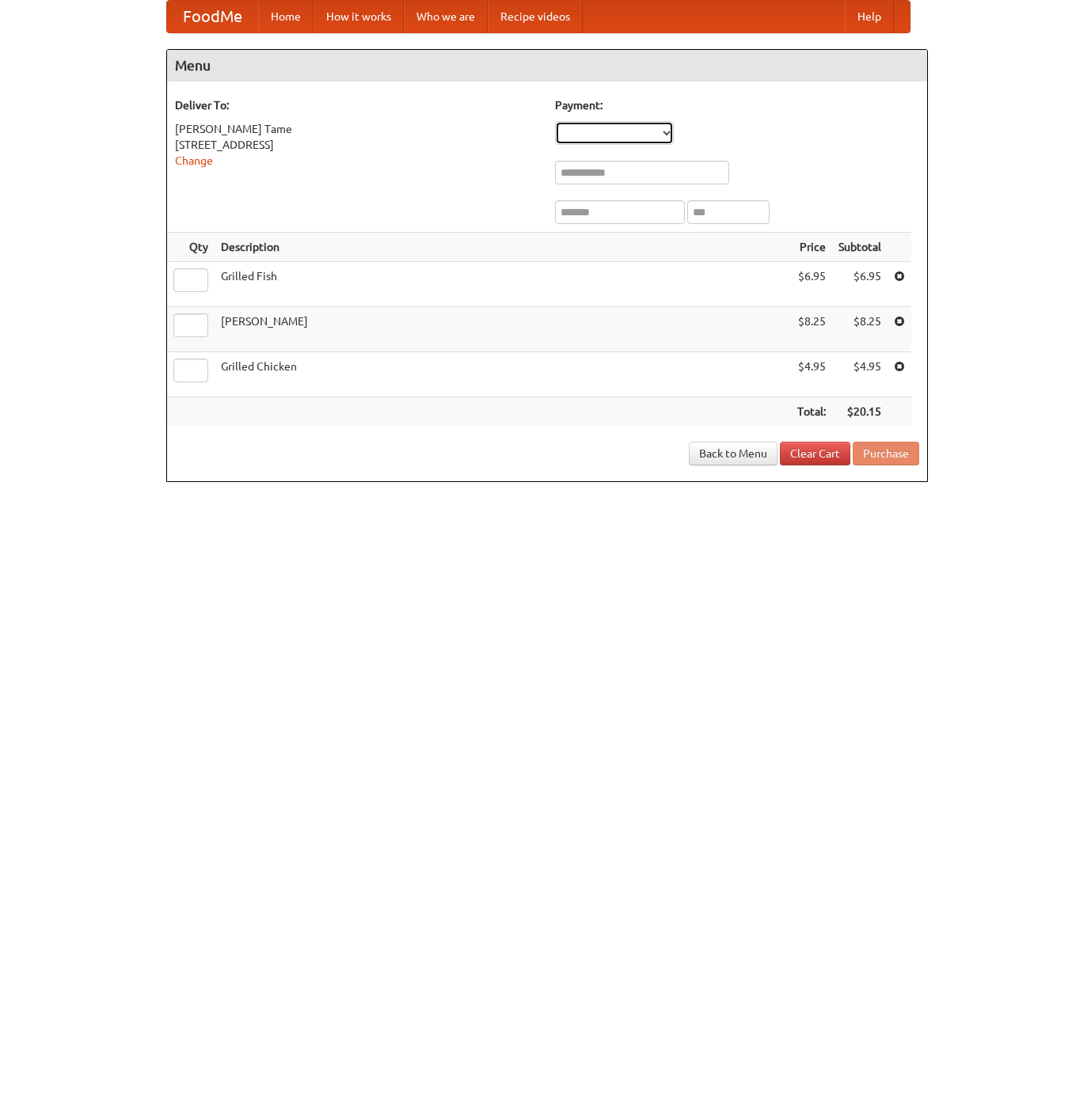  Describe the element at coordinates (212, 17) in the screenshot. I see `a: FoodMe` at that location.